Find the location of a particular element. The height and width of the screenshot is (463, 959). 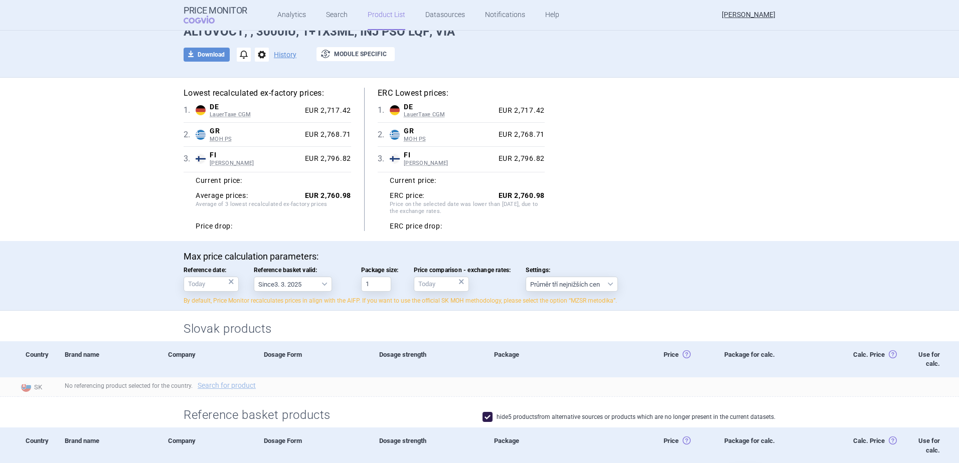

strong: ERC price drop: is located at coordinates (416, 227).